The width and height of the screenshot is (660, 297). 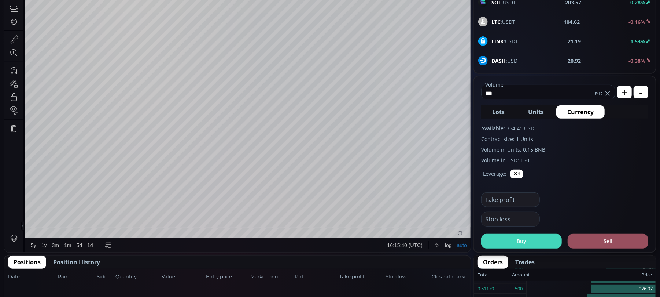 I want to click on span: USD, so click(x=597, y=93).